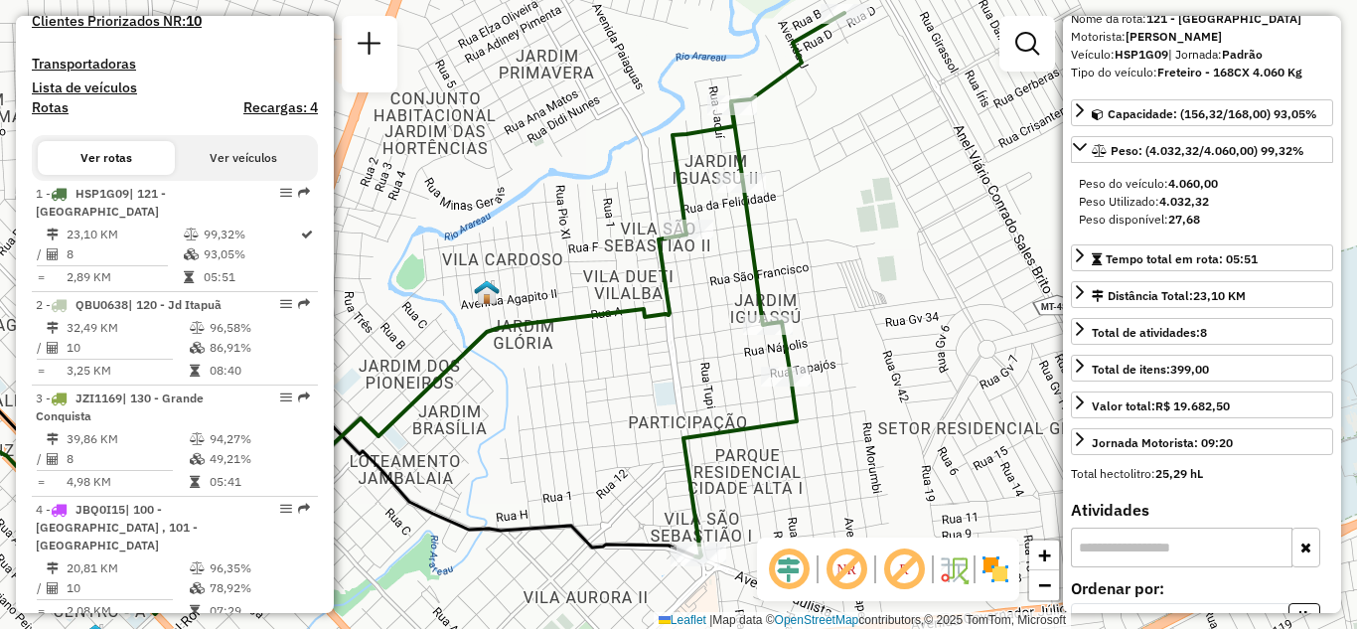  Describe the element at coordinates (128, 304) in the screenshot. I see `span: 2 -` at that location.